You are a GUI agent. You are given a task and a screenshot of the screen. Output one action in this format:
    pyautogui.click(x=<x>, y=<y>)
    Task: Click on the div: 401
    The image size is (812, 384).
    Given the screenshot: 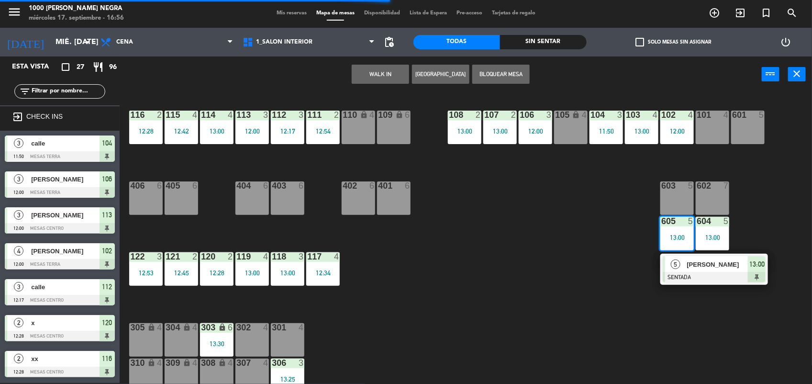 What is the action you would take?
    pyautogui.click(x=378, y=186)
    